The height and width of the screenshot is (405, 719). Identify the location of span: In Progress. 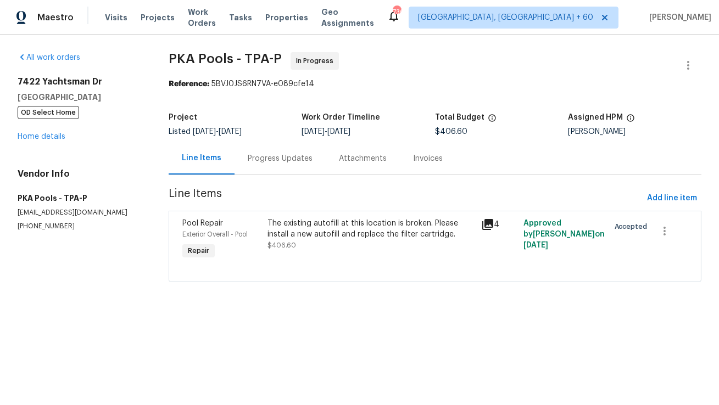
(317, 61).